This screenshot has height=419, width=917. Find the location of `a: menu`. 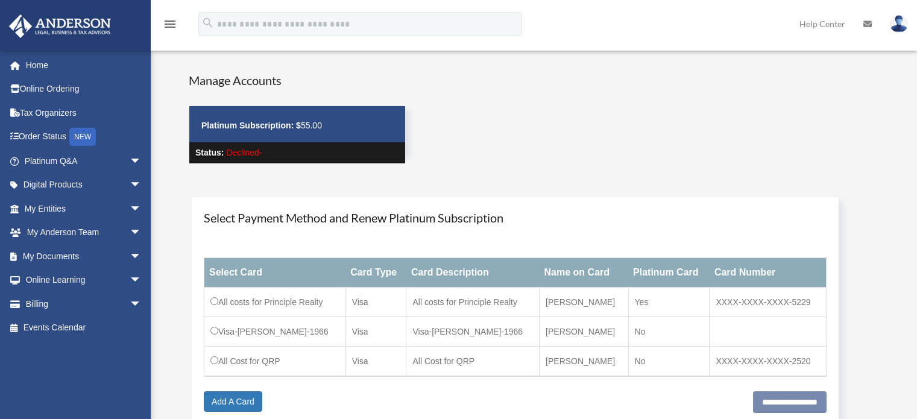

a: menu is located at coordinates (170, 26).